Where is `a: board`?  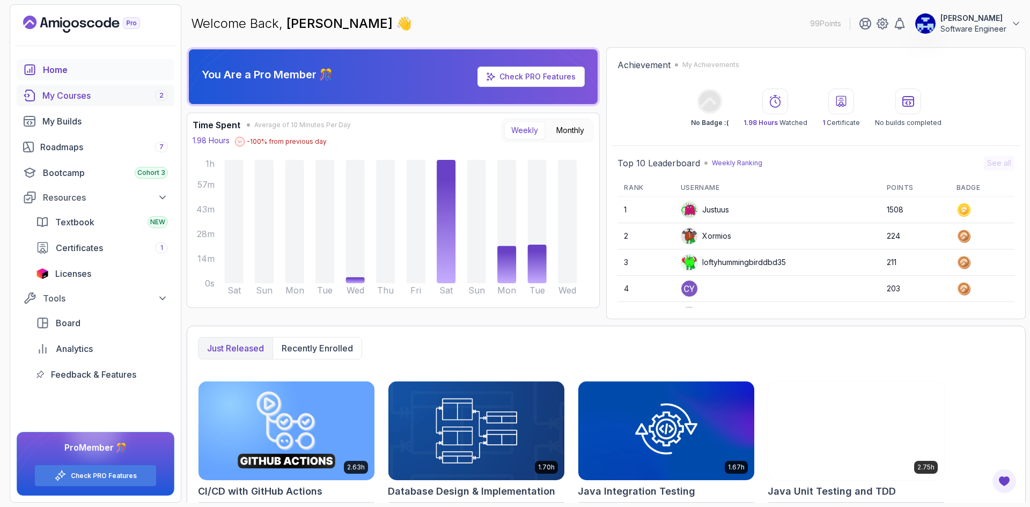
a: board is located at coordinates (102, 323).